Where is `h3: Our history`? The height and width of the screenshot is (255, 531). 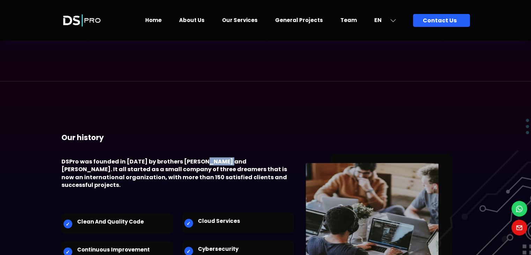
h3: Our history is located at coordinates (178, 137).